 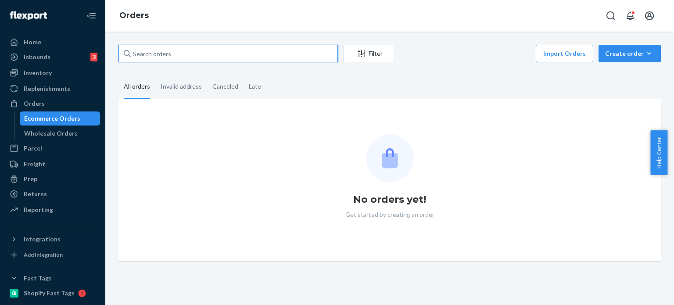 What do you see at coordinates (53, 278) in the screenshot?
I see `button: Fast Tags` at bounding box center [53, 278].